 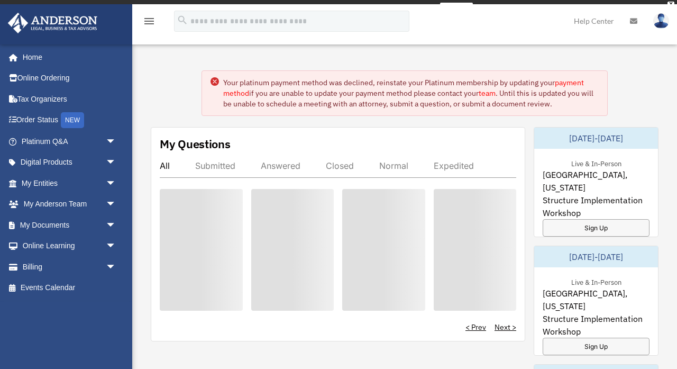 What do you see at coordinates (149, 21) in the screenshot?
I see `i: menu` at bounding box center [149, 21].